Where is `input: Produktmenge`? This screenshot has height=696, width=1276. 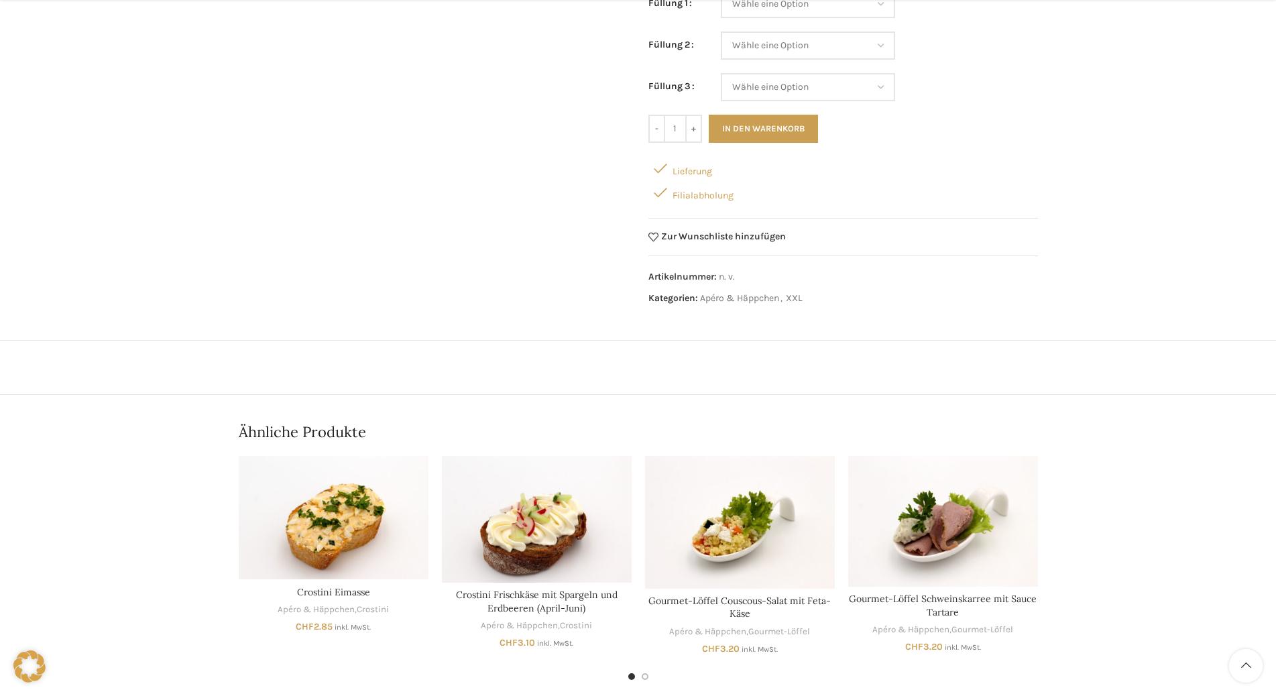 input: Produktmenge is located at coordinates (675, 129).